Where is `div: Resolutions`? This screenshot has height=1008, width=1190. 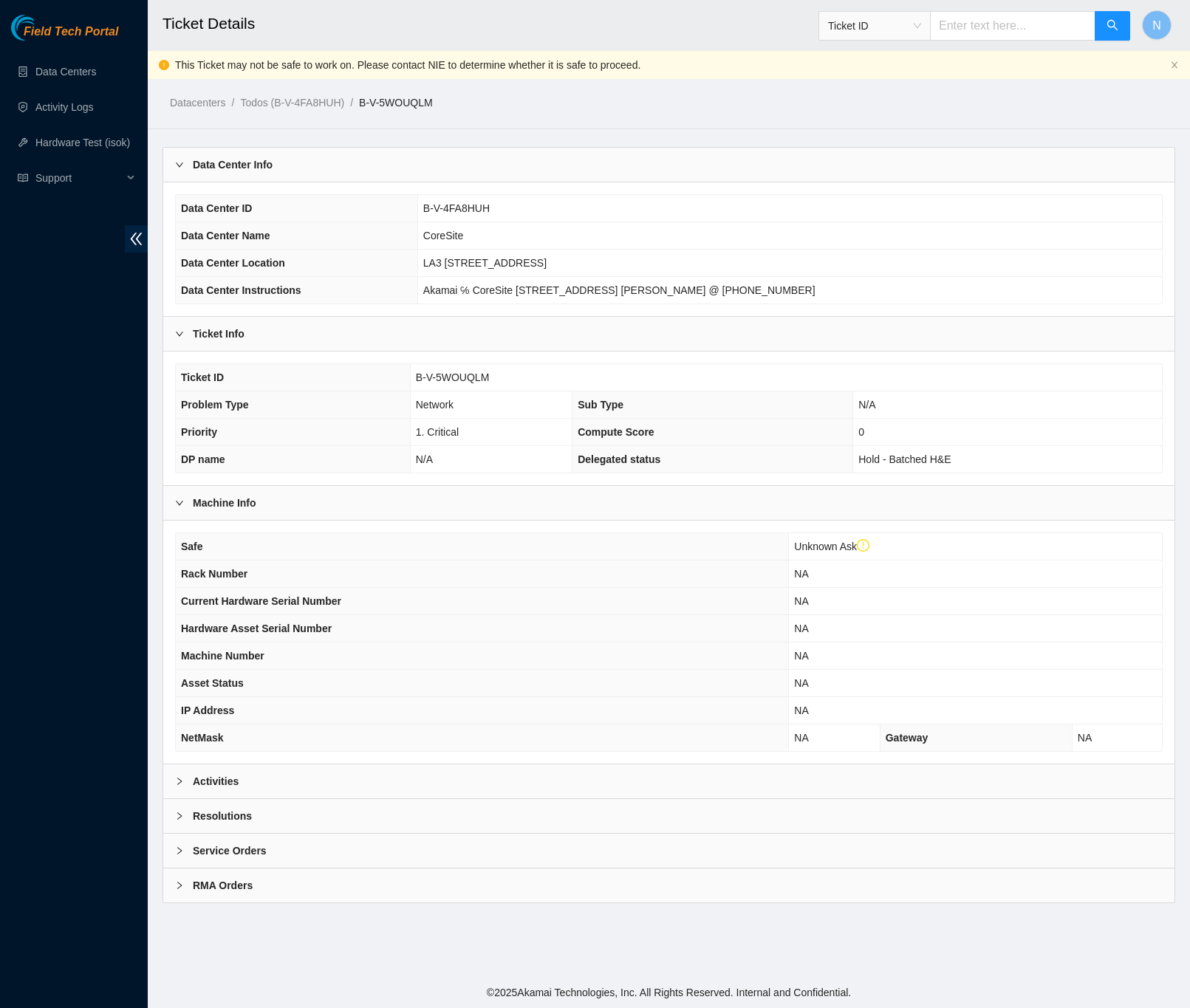
div: Resolutions is located at coordinates (668, 816).